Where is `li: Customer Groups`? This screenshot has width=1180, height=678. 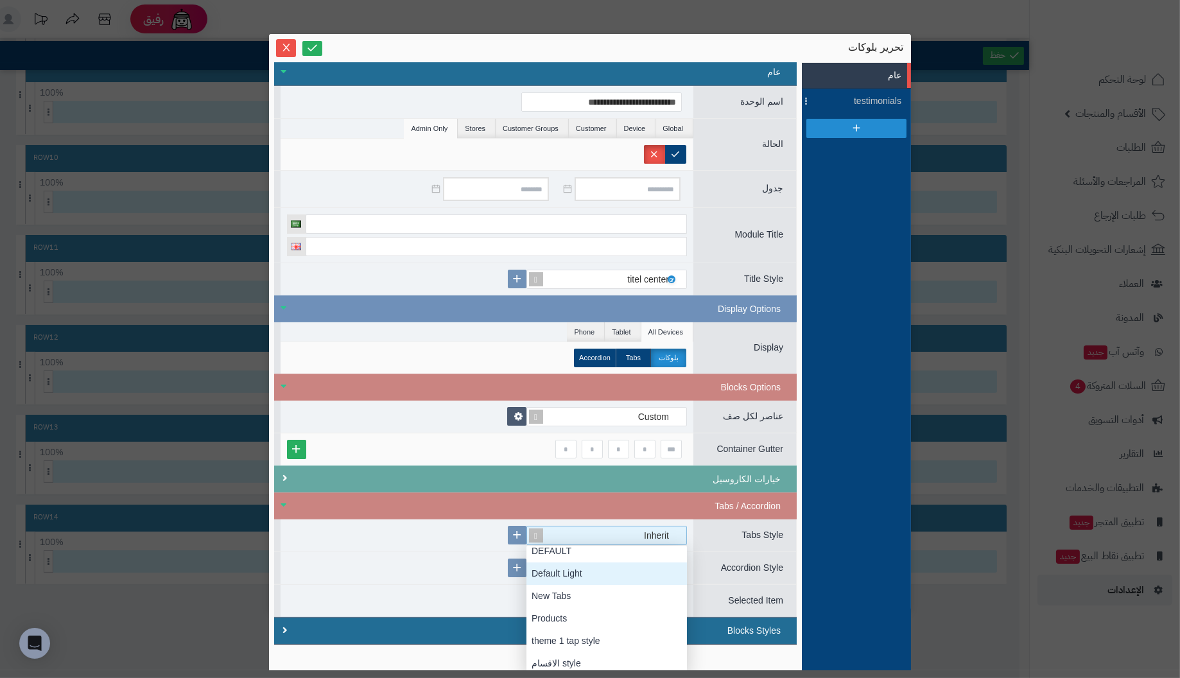
li: Customer Groups is located at coordinates (532, 128).